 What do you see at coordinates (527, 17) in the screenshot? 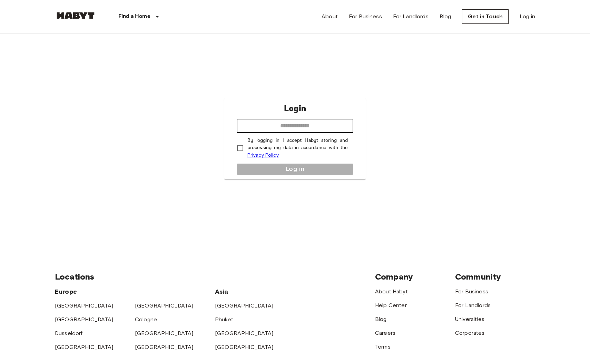
I see `a: Log in` at bounding box center [527, 17].